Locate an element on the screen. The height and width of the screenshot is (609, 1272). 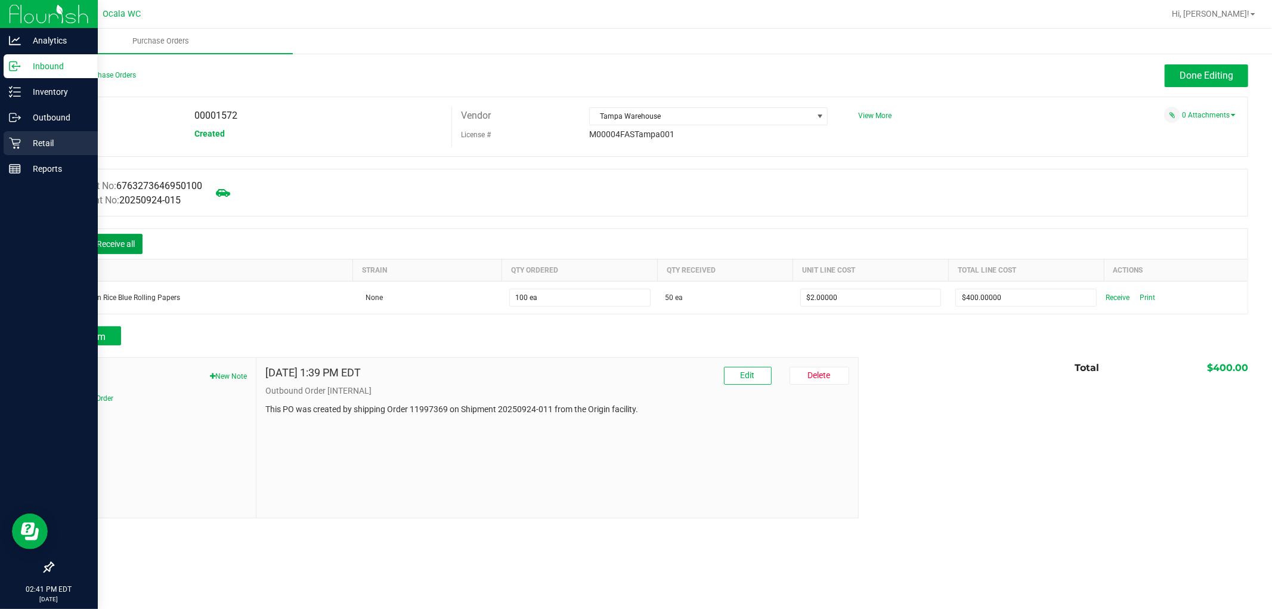
th: Unit Line Cost is located at coordinates (871, 270).